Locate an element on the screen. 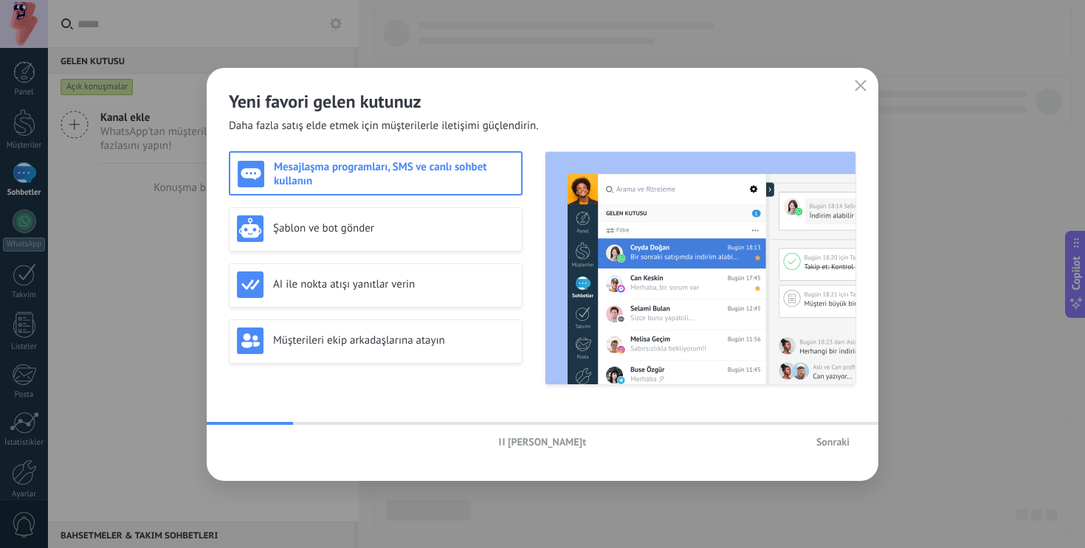  h3: Mesajlaşma programları, SMS ve canlı sohbet kullanın is located at coordinates (393, 174).